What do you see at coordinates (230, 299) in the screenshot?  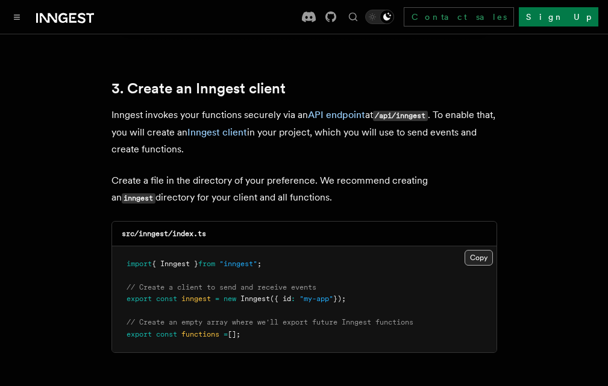 I see `span: new` at bounding box center [230, 299].